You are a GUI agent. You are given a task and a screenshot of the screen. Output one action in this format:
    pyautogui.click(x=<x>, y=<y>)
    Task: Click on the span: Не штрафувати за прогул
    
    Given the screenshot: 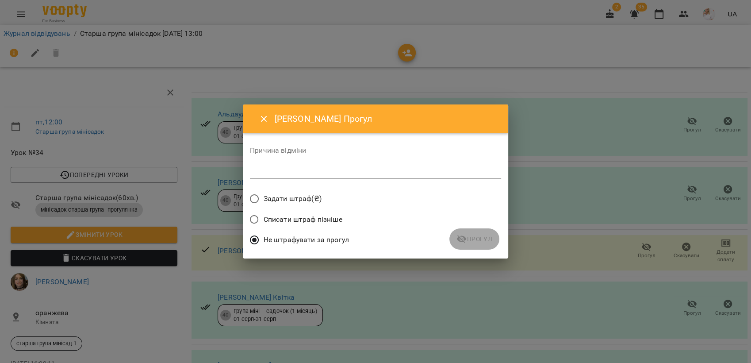 What is the action you would take?
    pyautogui.click(x=306, y=240)
    